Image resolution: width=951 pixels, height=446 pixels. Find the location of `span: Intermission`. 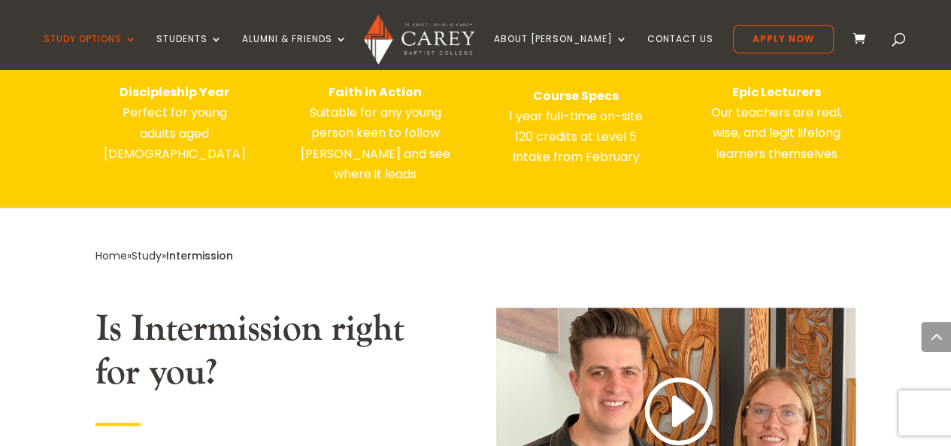

span: Intermission is located at coordinates (199, 255).